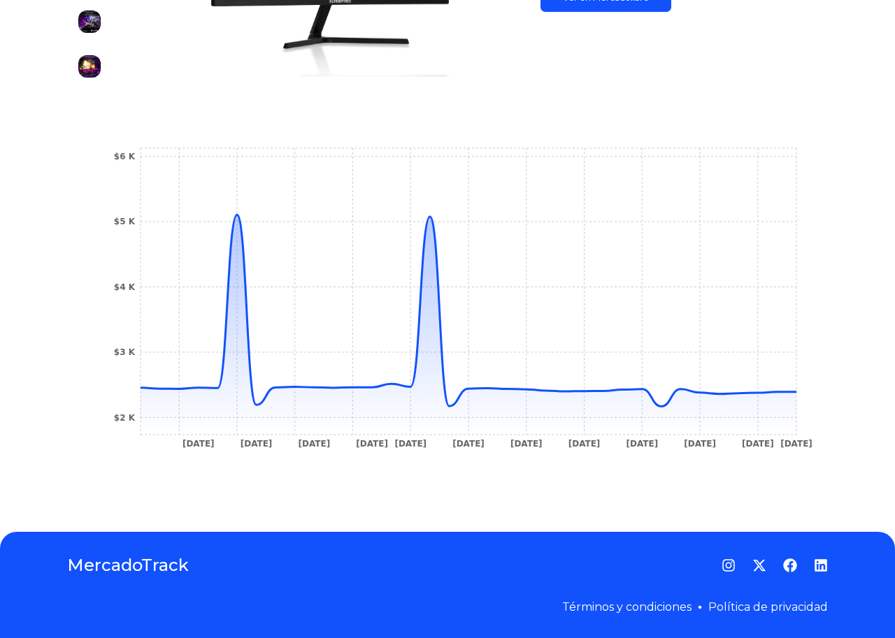 Image resolution: width=895 pixels, height=638 pixels. I want to click on a: Twitter, so click(759, 565).